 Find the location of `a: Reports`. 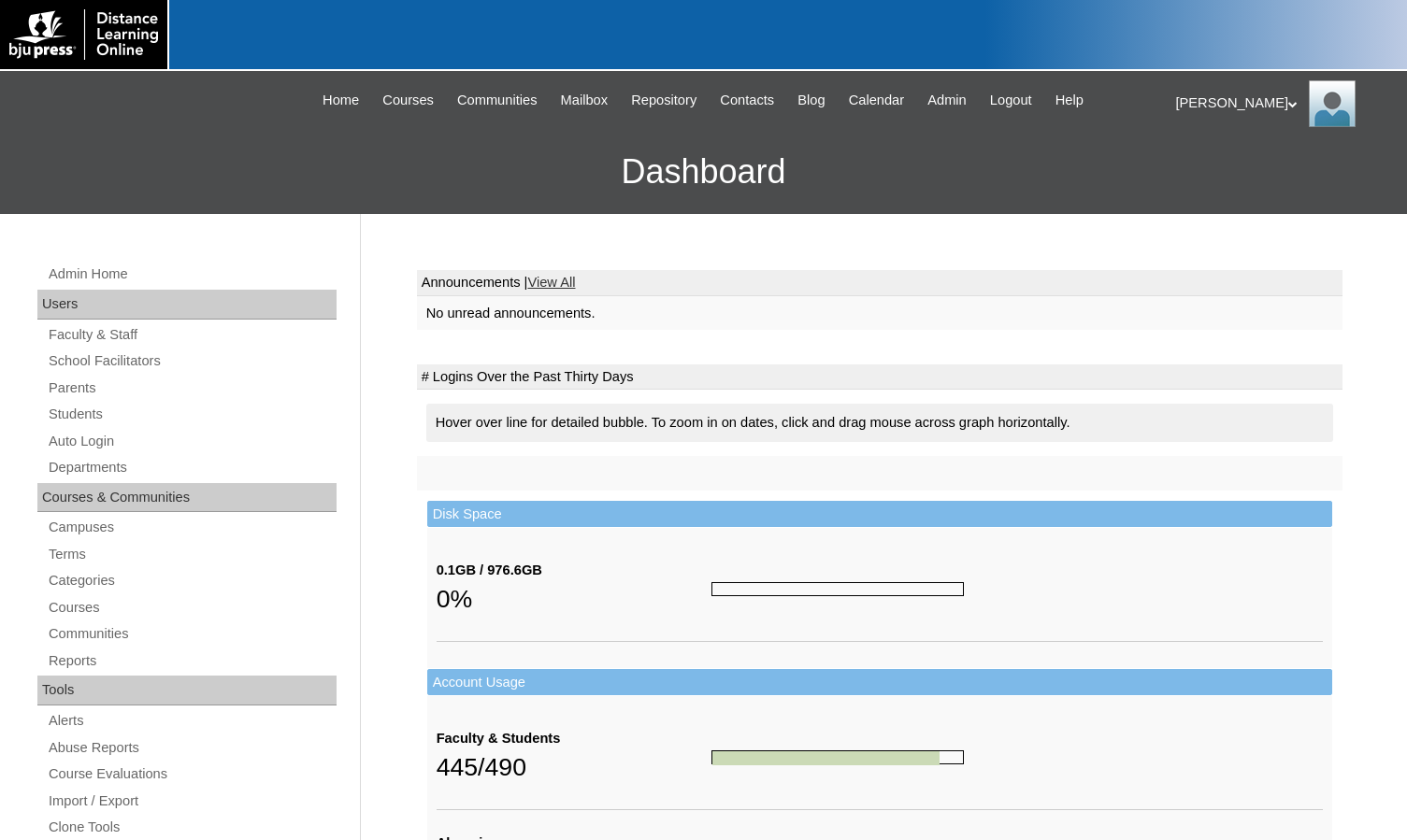

a: Reports is located at coordinates (192, 661).